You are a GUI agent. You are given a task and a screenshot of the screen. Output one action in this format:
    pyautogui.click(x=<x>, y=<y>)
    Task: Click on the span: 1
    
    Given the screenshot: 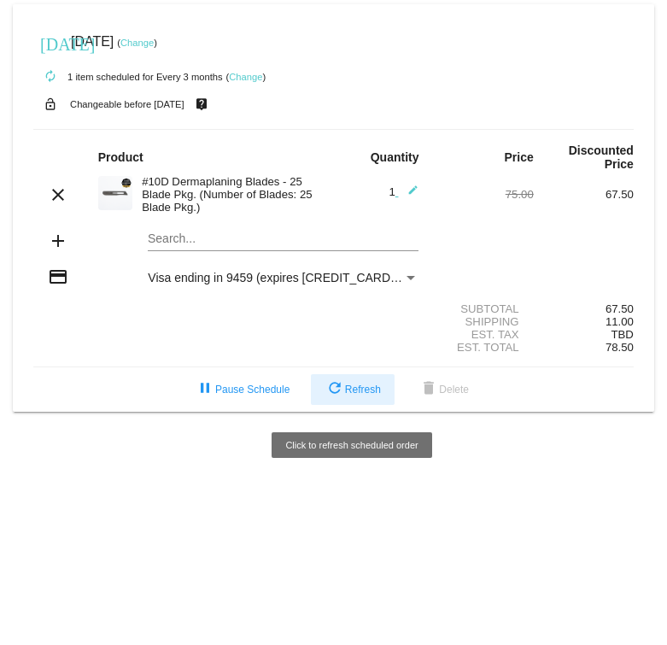 What is the action you would take?
    pyautogui.click(x=403, y=191)
    